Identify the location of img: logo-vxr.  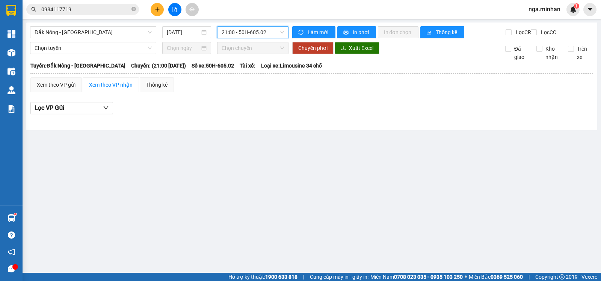
(11, 11).